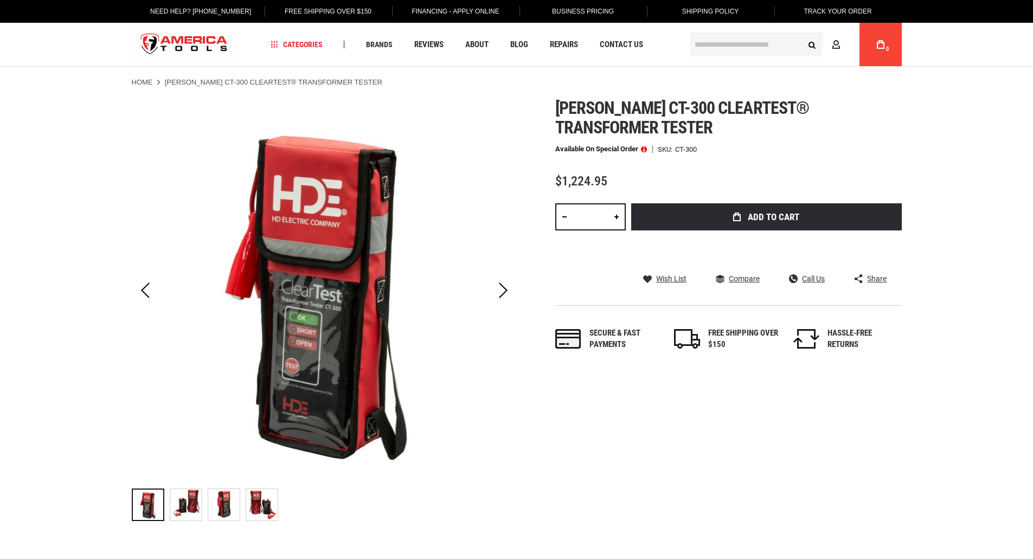 The image size is (1033, 559). Describe the element at coordinates (379, 44) in the screenshot. I see `span: Brands` at that location.